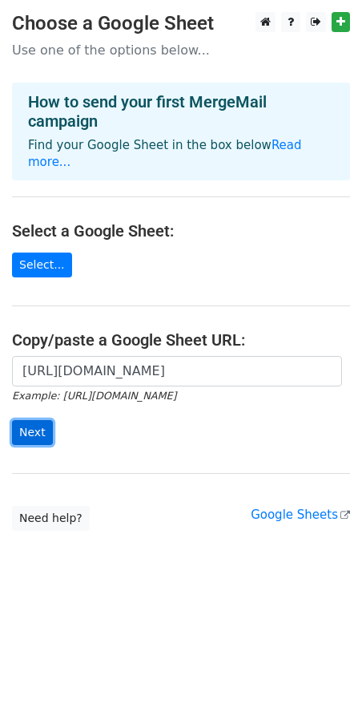  Describe the element at coordinates (177, 371) in the screenshot. I see `input: Paste your Google Sheet URL here` at that location.